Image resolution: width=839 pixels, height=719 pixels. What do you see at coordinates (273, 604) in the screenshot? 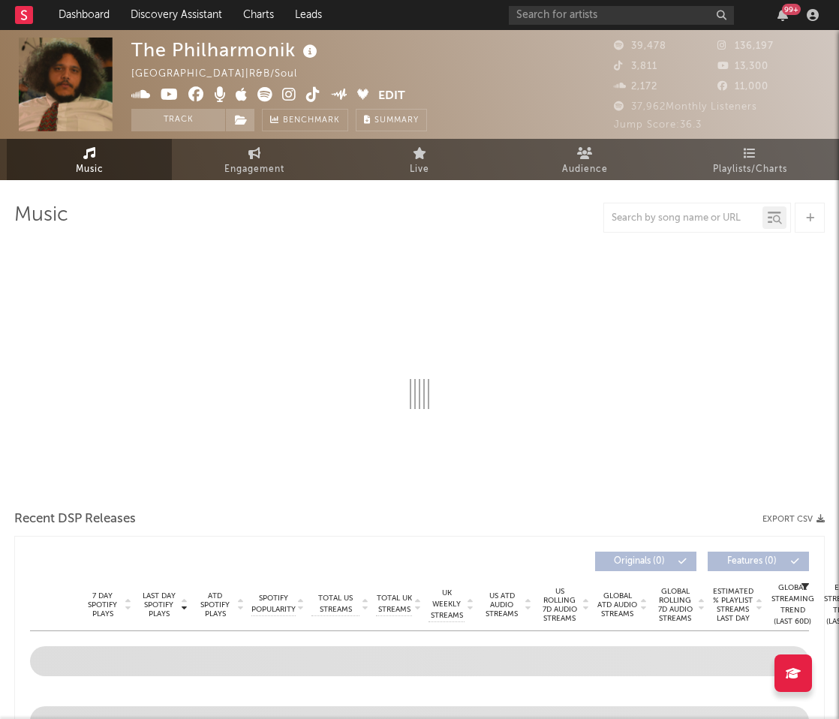
I see `span: Spotify Popularity` at bounding box center [273, 604].